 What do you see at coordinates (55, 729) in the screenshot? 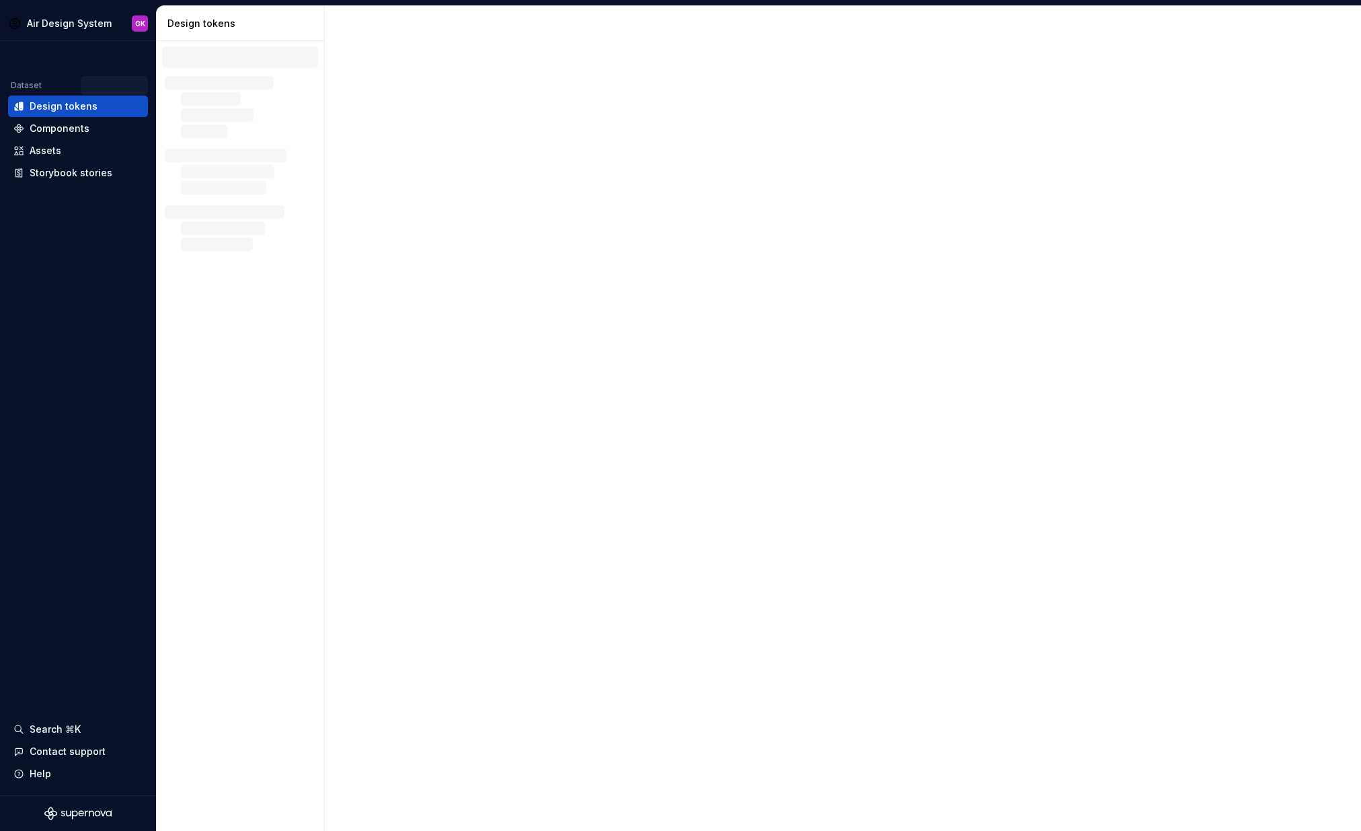
I see `div: Search ⌘K` at bounding box center [55, 729].